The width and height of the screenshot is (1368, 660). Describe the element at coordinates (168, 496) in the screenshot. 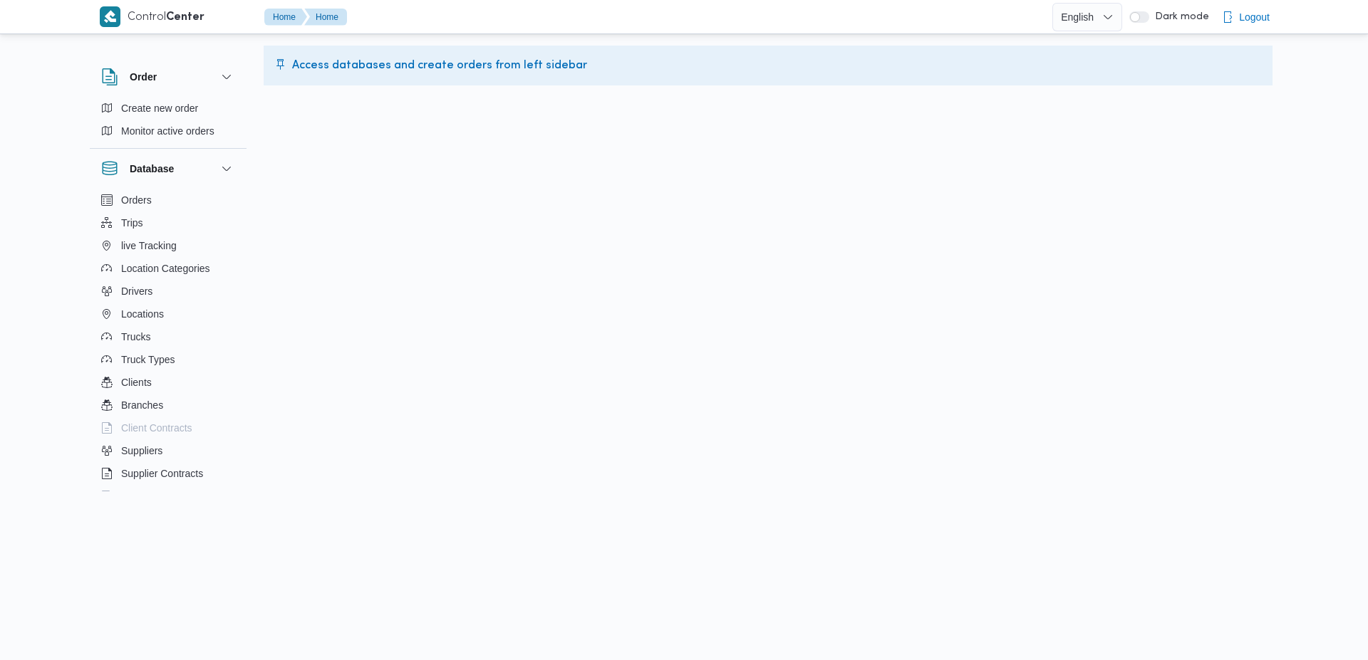

I see `button: Devices` at that location.